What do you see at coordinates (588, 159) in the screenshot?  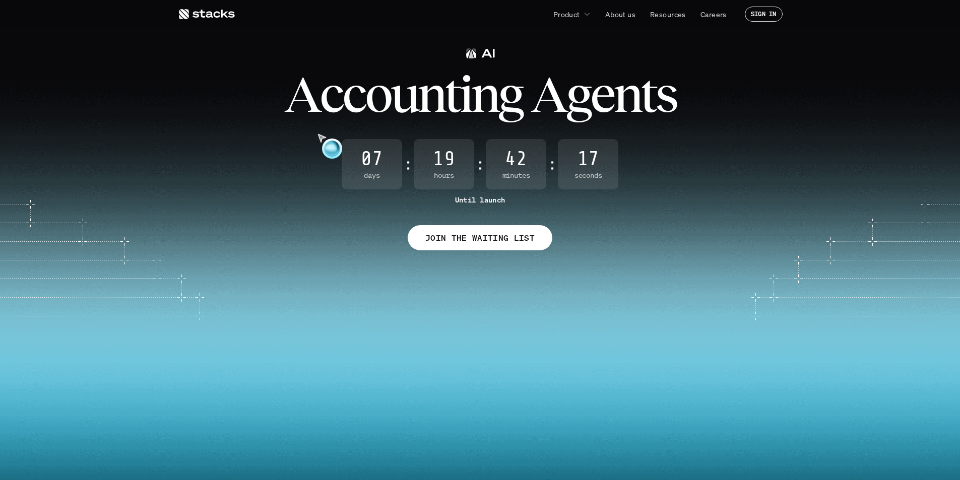 I see `span: 17` at bounding box center [588, 159].